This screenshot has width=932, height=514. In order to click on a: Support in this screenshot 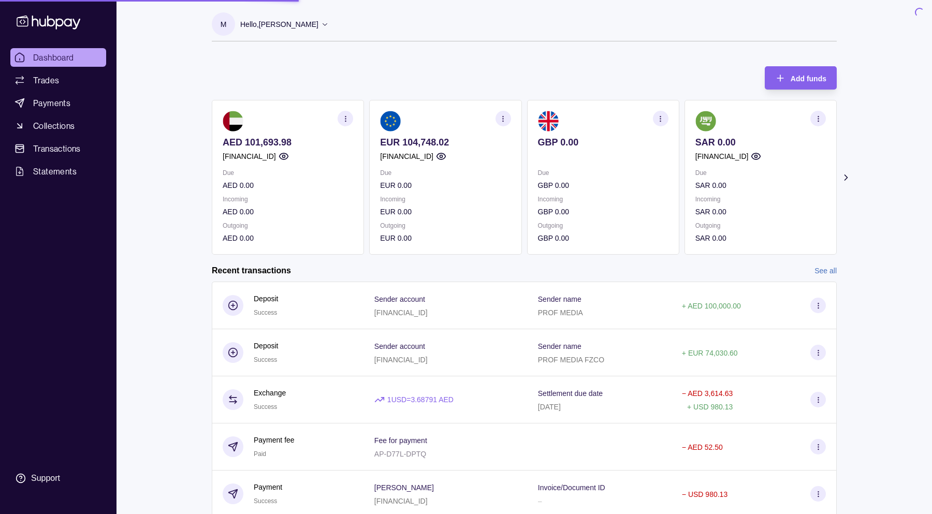, I will do `click(58, 479)`.